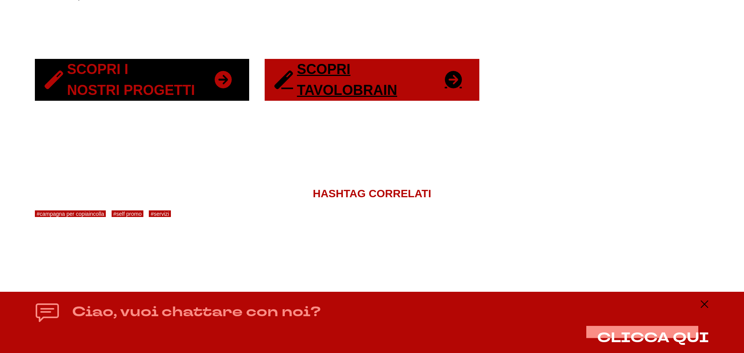  I want to click on h4: Ciao, vuoi chattare con noi?, so click(196, 312).